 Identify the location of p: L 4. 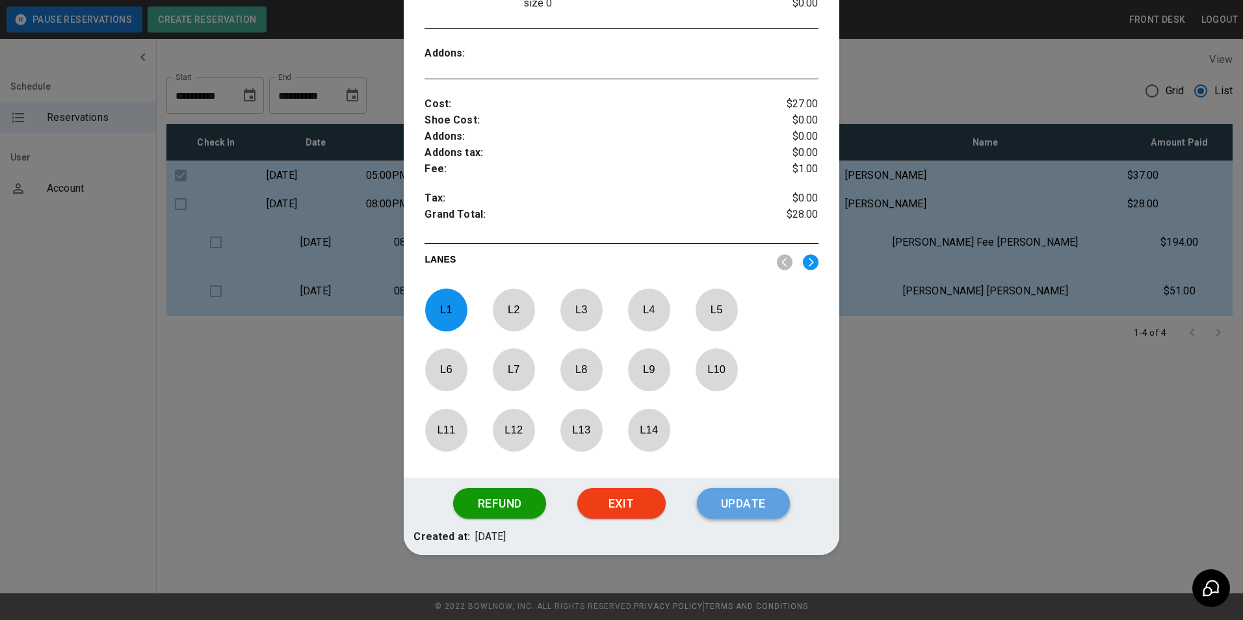
(649, 309).